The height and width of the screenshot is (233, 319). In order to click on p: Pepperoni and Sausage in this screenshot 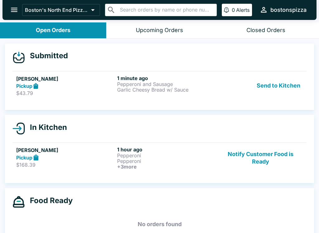, I will do `click(166, 84)`.